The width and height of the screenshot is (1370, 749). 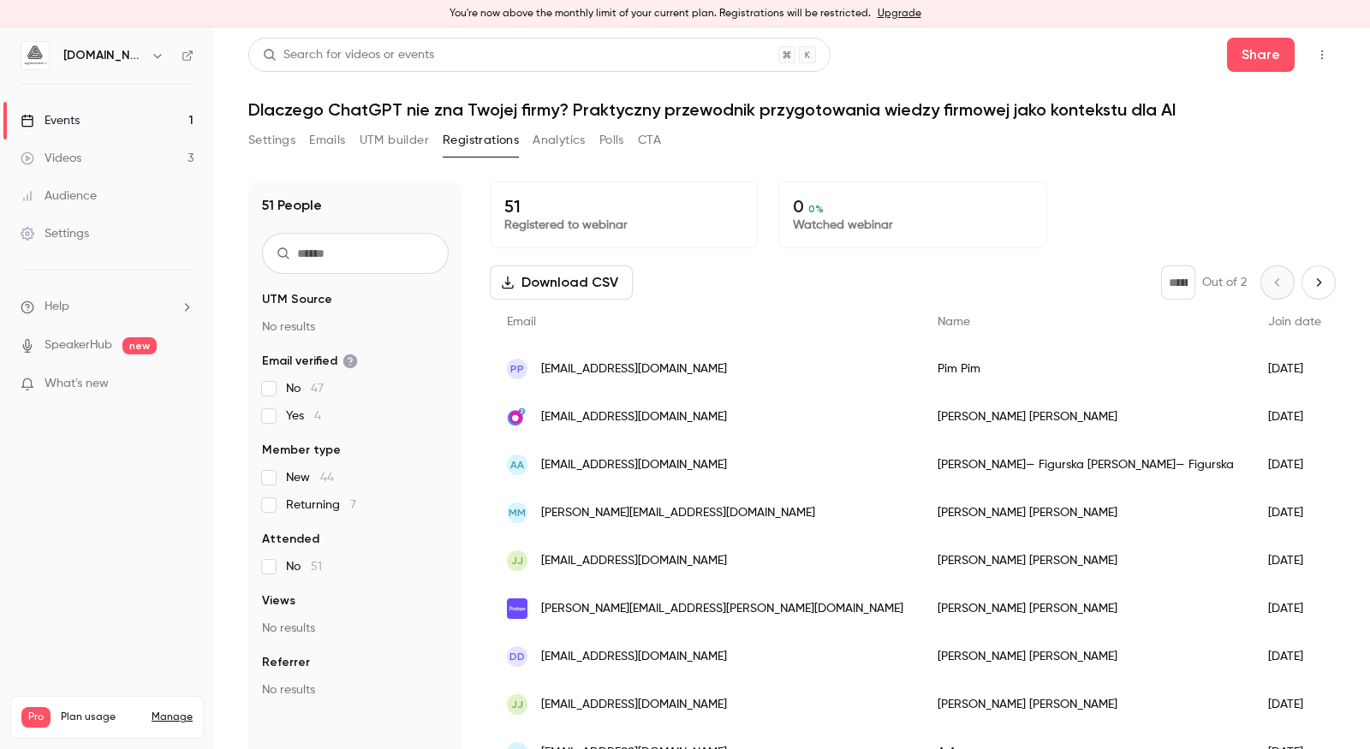 I want to click on section: facet-groups, so click(x=355, y=495).